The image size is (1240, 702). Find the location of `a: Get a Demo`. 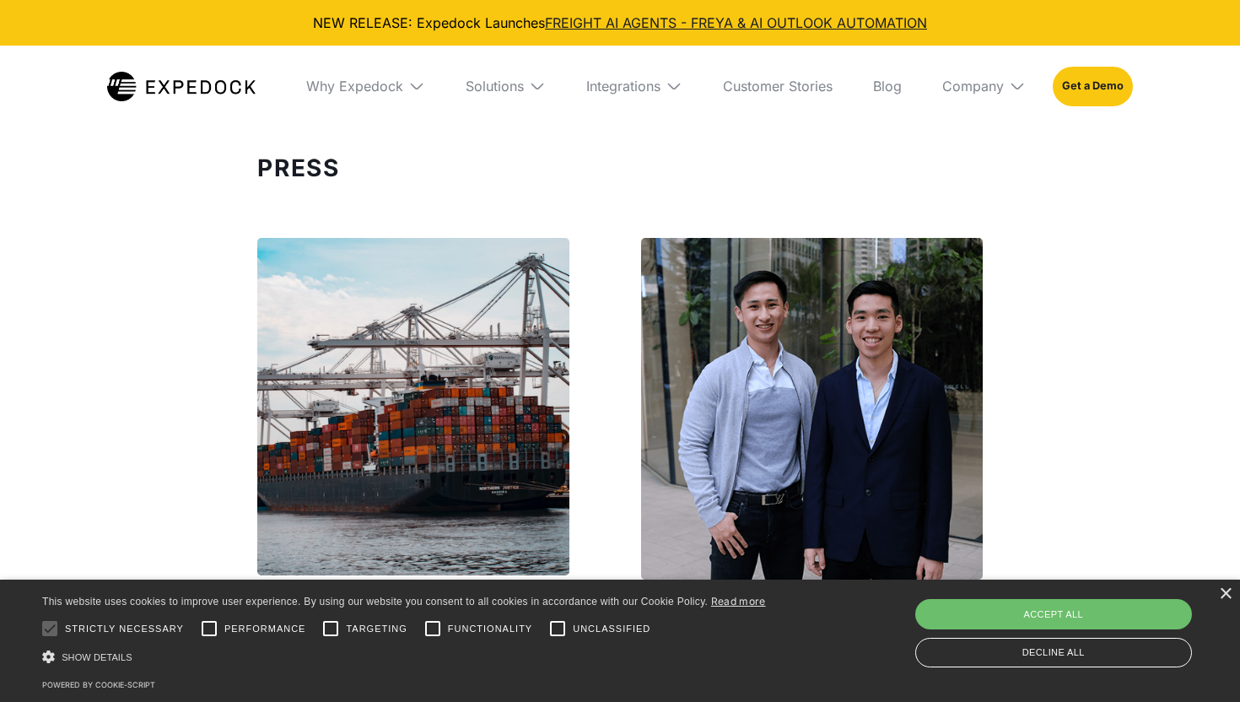

a: Get a Demo is located at coordinates (1092, 86).